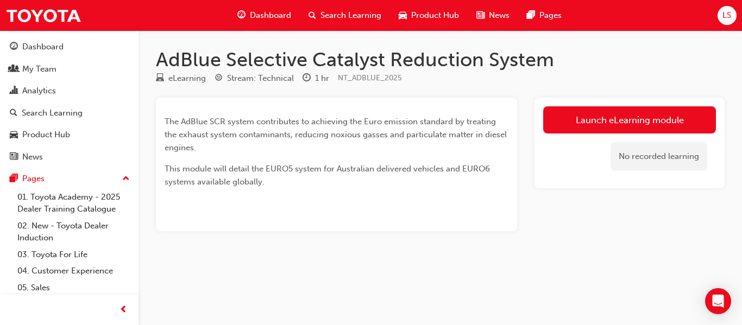 Image resolution: width=742 pixels, height=325 pixels. What do you see at coordinates (345, 15) in the screenshot?
I see `a: search-iconSearch Learning` at bounding box center [345, 15].